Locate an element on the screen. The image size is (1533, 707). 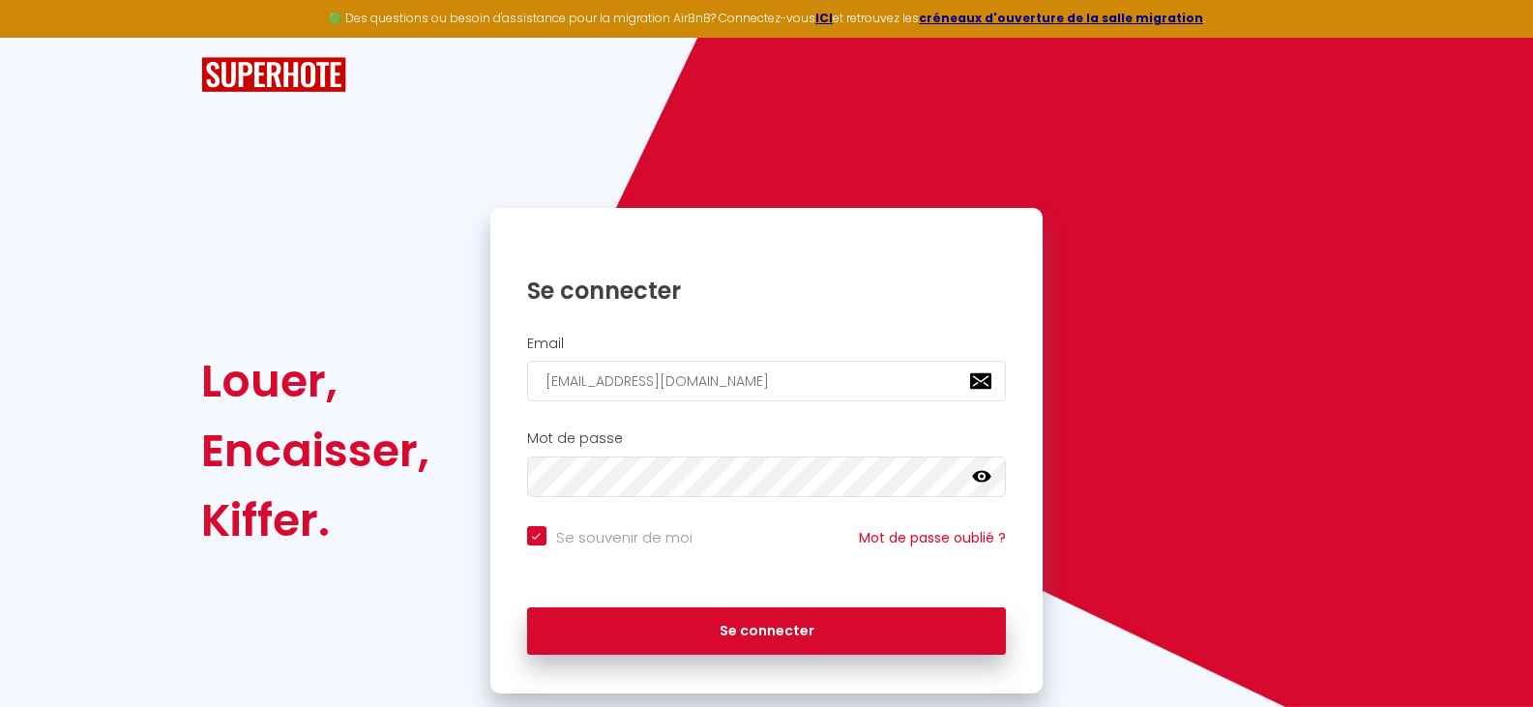
input: Ton Email is located at coordinates (767, 381).